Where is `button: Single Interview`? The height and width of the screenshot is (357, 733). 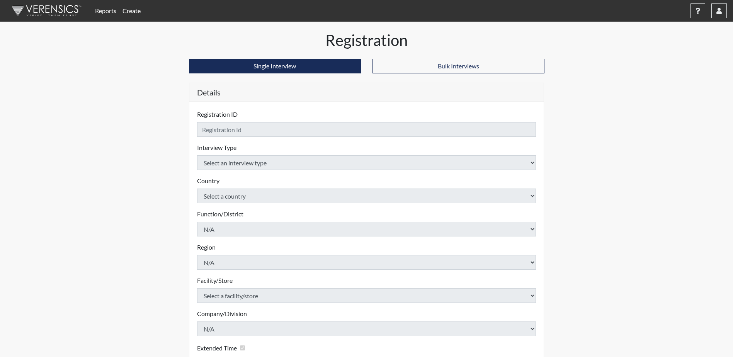
button: Single Interview is located at coordinates (275, 66).